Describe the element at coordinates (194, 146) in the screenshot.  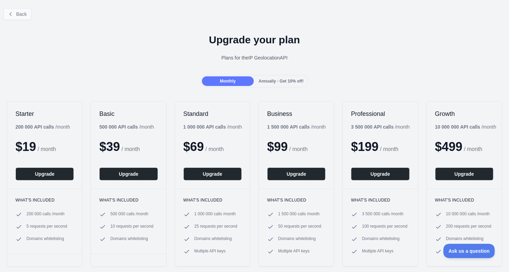
I see `span: $ 69` at that location.